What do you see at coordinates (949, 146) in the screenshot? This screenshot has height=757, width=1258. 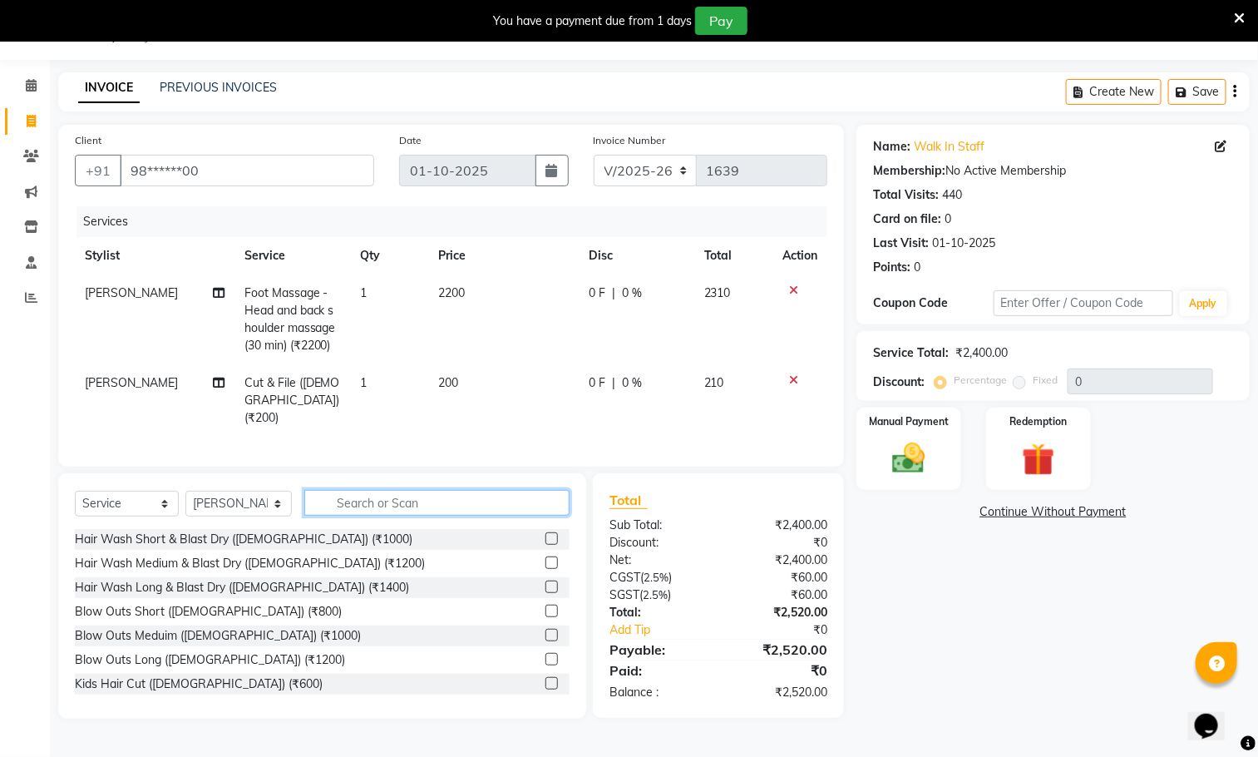 I see `a: Walk In Staff` at bounding box center [949, 146].